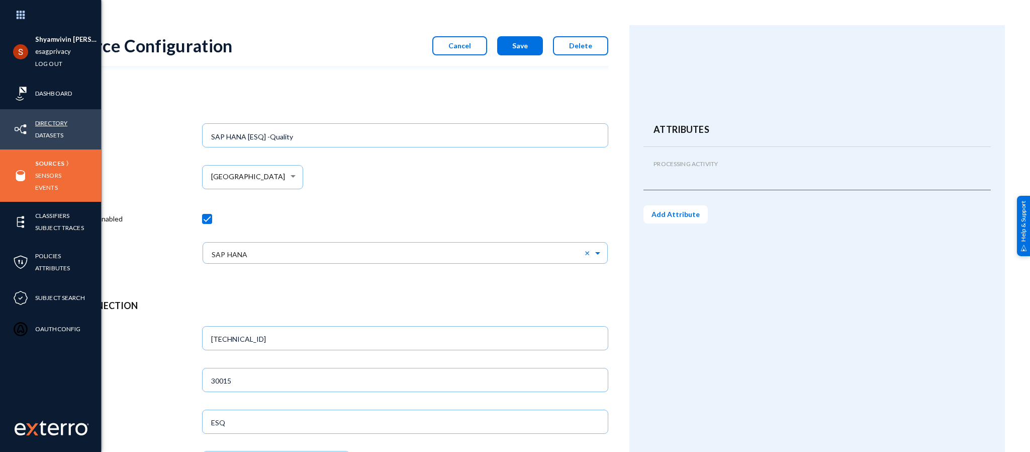 The image size is (1030, 452). I want to click on img: help_support.svg, so click(1024, 247).